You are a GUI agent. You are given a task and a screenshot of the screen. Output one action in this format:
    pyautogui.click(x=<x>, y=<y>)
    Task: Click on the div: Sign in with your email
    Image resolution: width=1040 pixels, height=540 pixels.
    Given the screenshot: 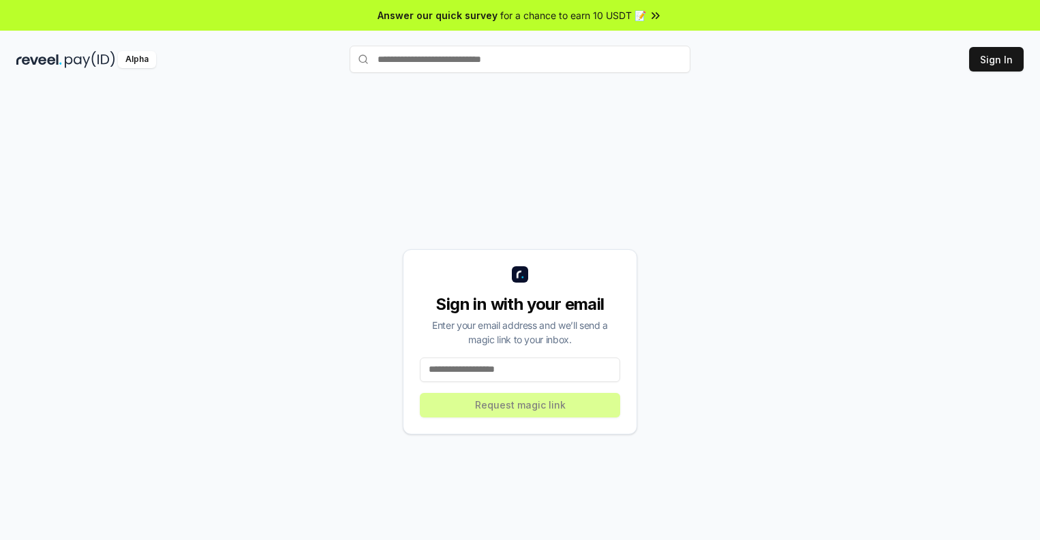 What is the action you would take?
    pyautogui.click(x=520, y=305)
    